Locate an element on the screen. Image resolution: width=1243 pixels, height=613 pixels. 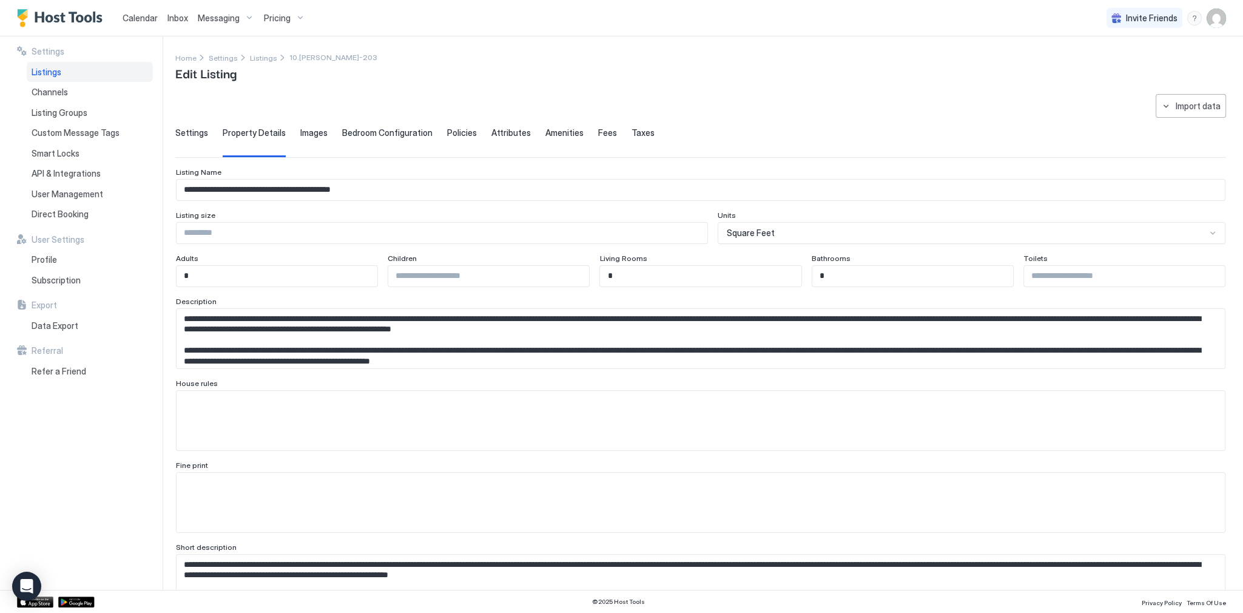
span: Edit Listing is located at coordinates (206, 73).